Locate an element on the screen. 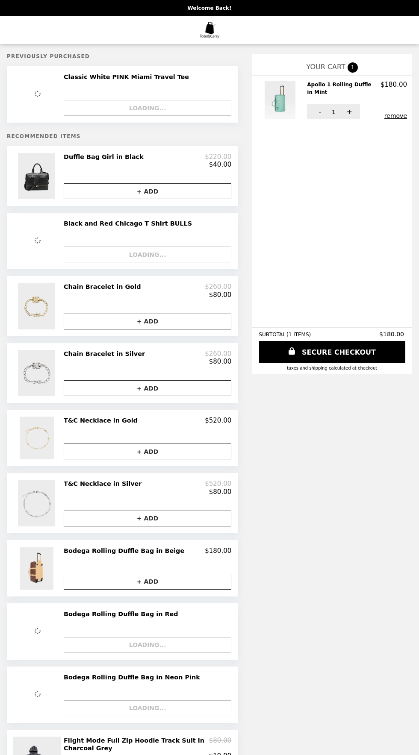 The width and height of the screenshot is (419, 755). span: ( 1 ITEMS ) is located at coordinates (298, 334).